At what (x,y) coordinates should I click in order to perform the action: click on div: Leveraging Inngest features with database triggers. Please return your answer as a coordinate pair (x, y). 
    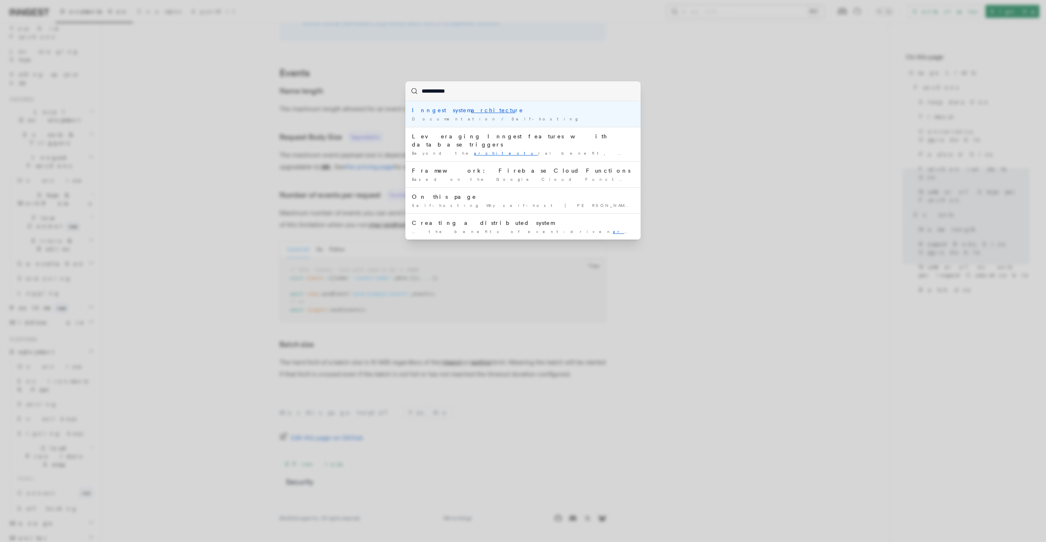
    Looking at the image, I should click on (523, 141).